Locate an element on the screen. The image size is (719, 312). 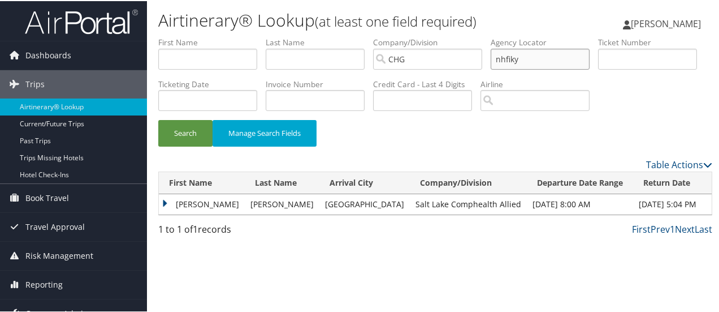
span: Trips is located at coordinates (35, 83).